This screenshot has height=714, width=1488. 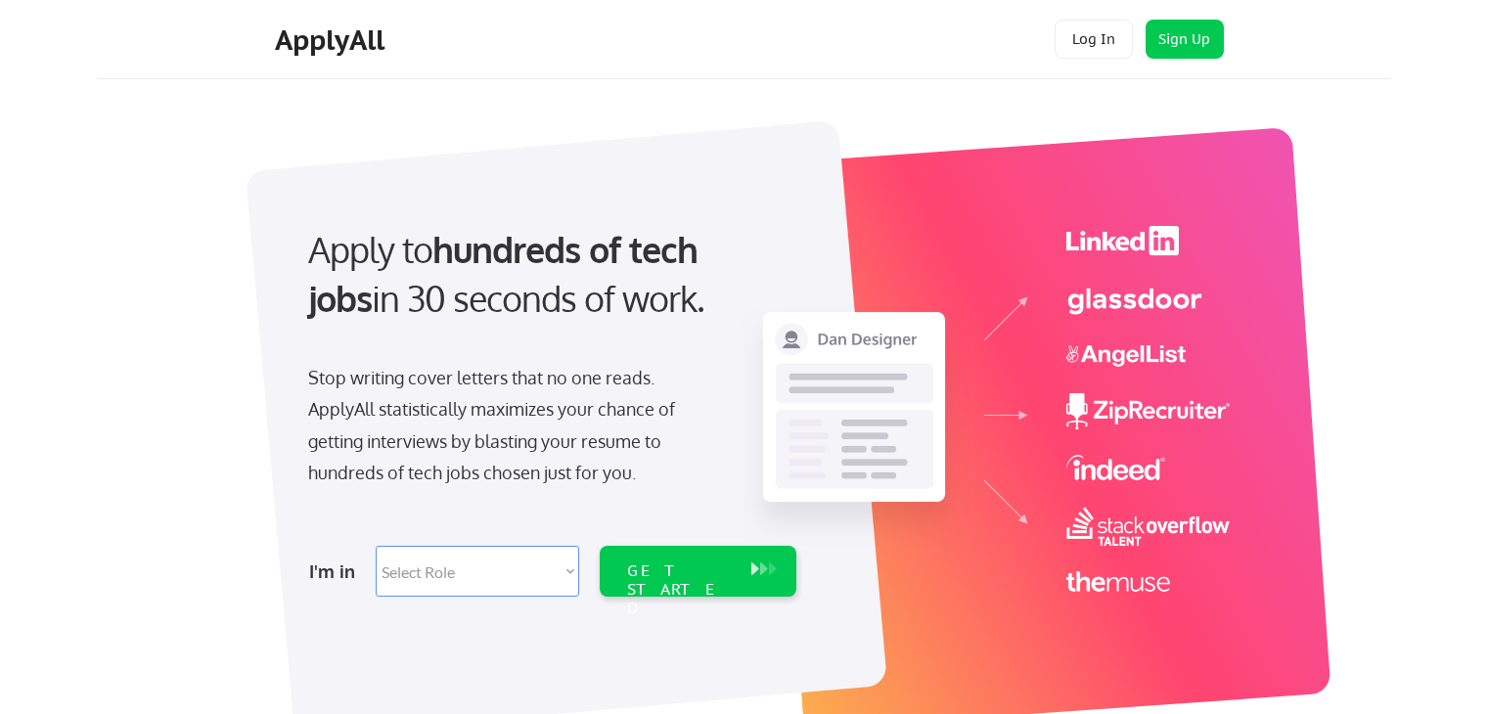 I want to click on div: GET STARTED, so click(x=679, y=590).